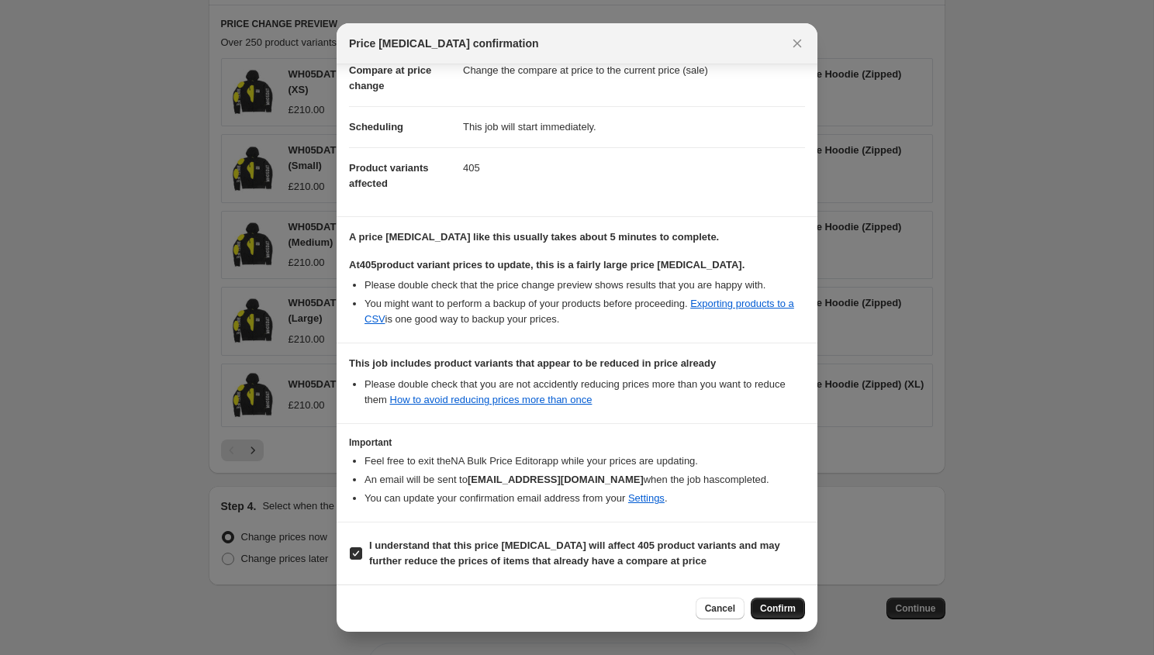  Describe the element at coordinates (532, 363) in the screenshot. I see `b: This job includes product variants that appear to be reduced in price already` at that location.